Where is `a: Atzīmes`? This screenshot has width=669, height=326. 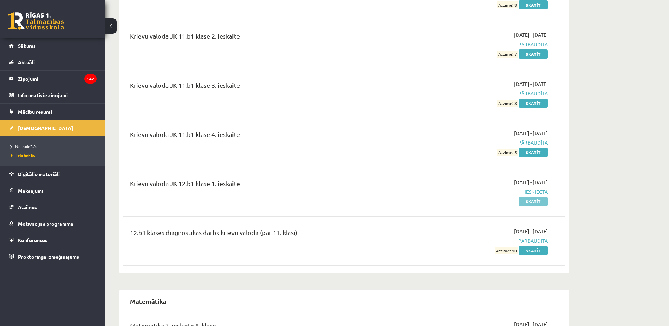
a: Atzīmes is located at coordinates (53, 207).